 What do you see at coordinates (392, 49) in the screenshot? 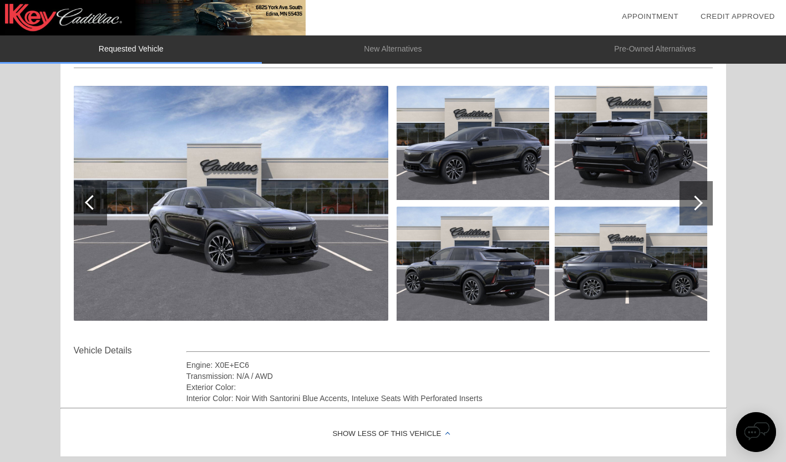
I see `li: New Alternatives` at bounding box center [392, 49].